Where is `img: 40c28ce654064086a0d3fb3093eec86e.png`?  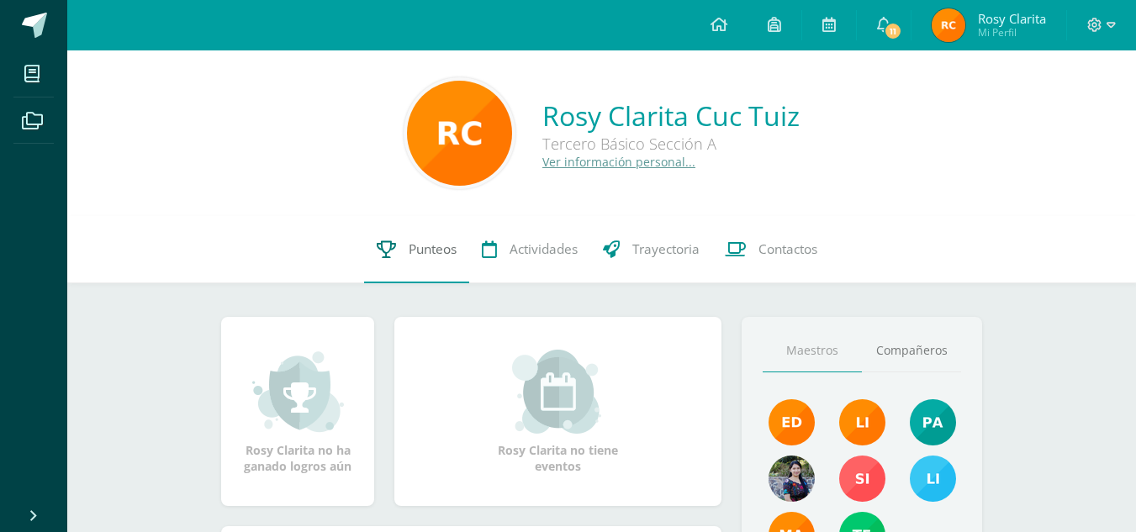 img: 40c28ce654064086a0d3fb3093eec86e.png is located at coordinates (932, 422).